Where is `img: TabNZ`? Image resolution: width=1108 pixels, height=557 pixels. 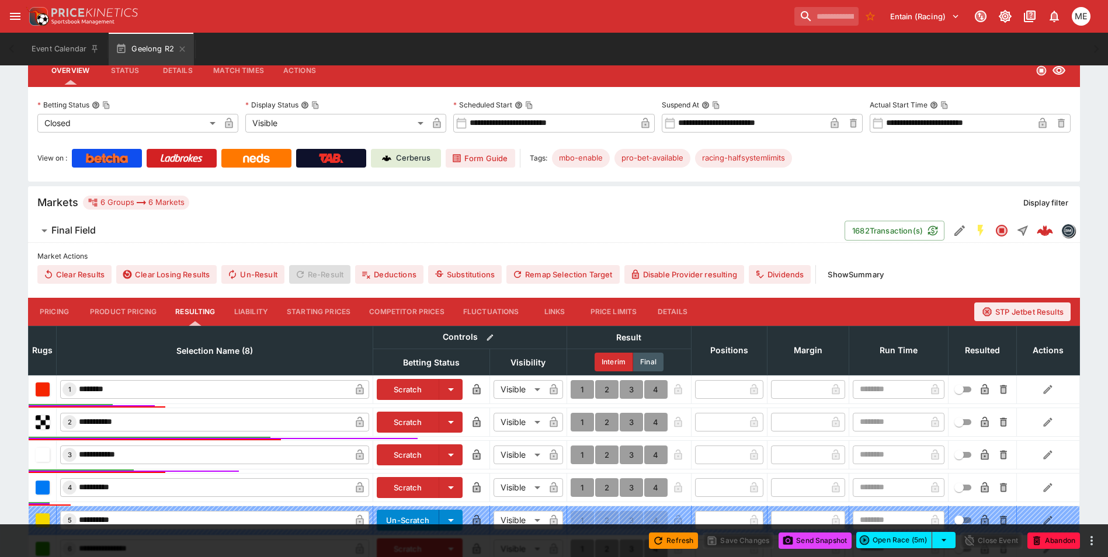 img: TabNZ is located at coordinates (331, 158).